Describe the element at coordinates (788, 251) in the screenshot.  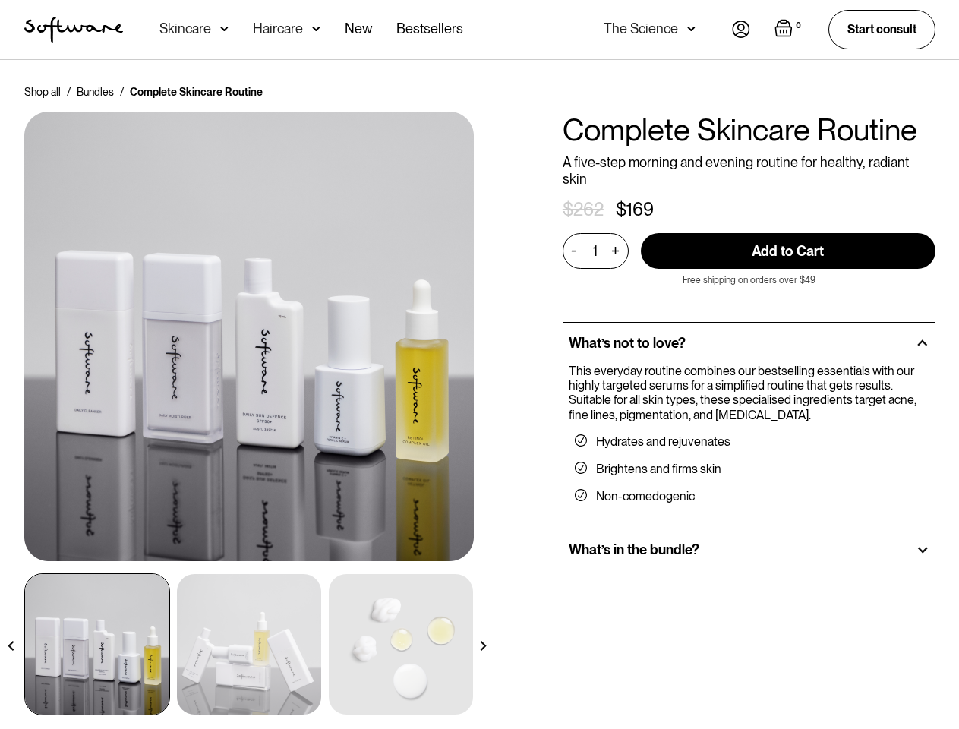
I see `input: Add to Cart` at that location.